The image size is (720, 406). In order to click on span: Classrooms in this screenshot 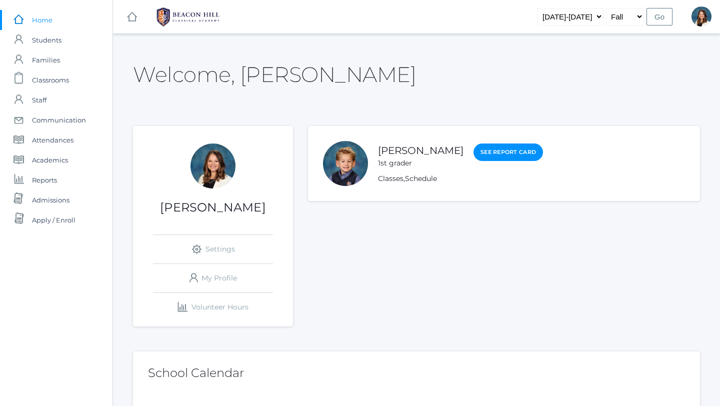, I will do `click(51, 80)`.